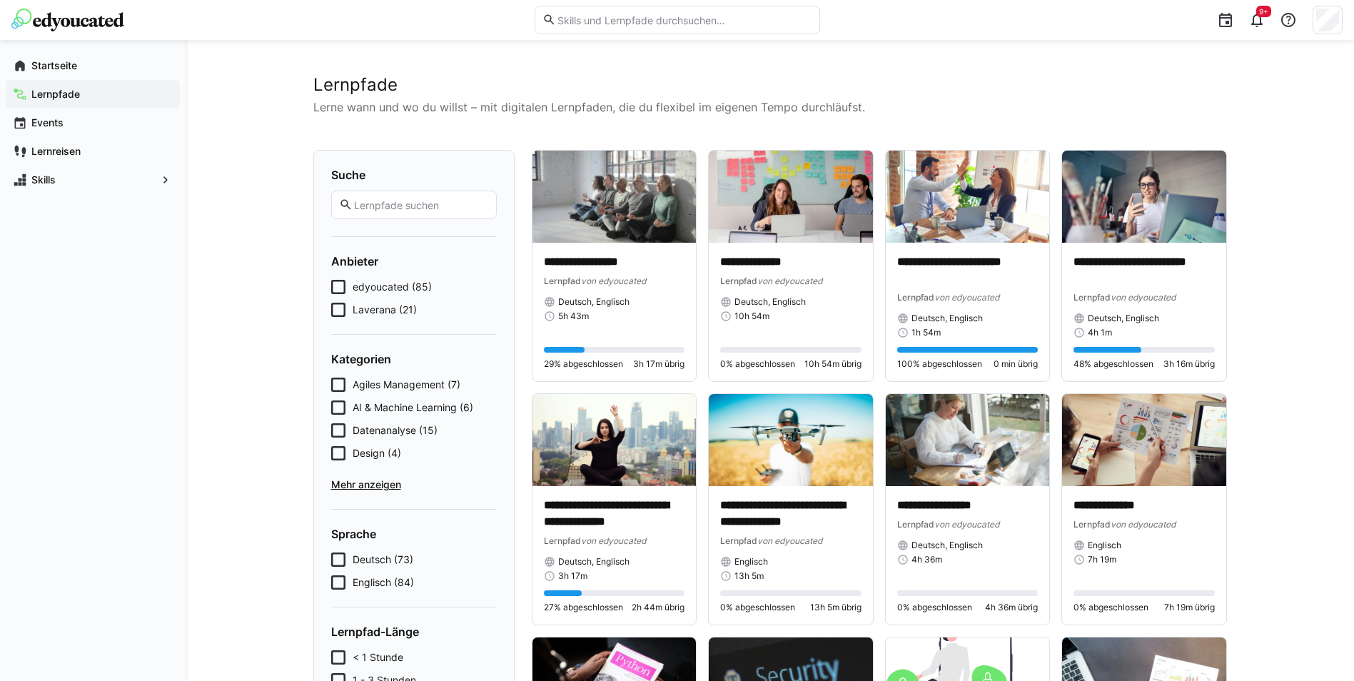 The width and height of the screenshot is (1354, 681). I want to click on span: 100% abgeschlossen, so click(939, 364).